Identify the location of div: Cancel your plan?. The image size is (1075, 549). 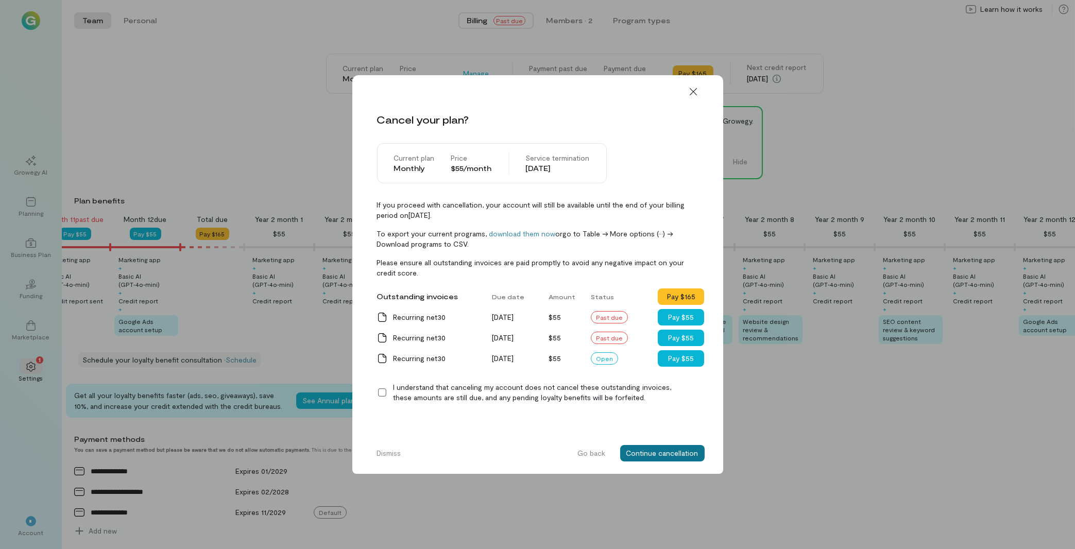
(423, 120).